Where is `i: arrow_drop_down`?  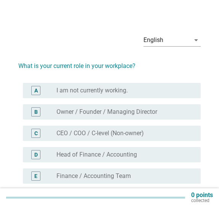
i: arrow_drop_down is located at coordinates (196, 40).